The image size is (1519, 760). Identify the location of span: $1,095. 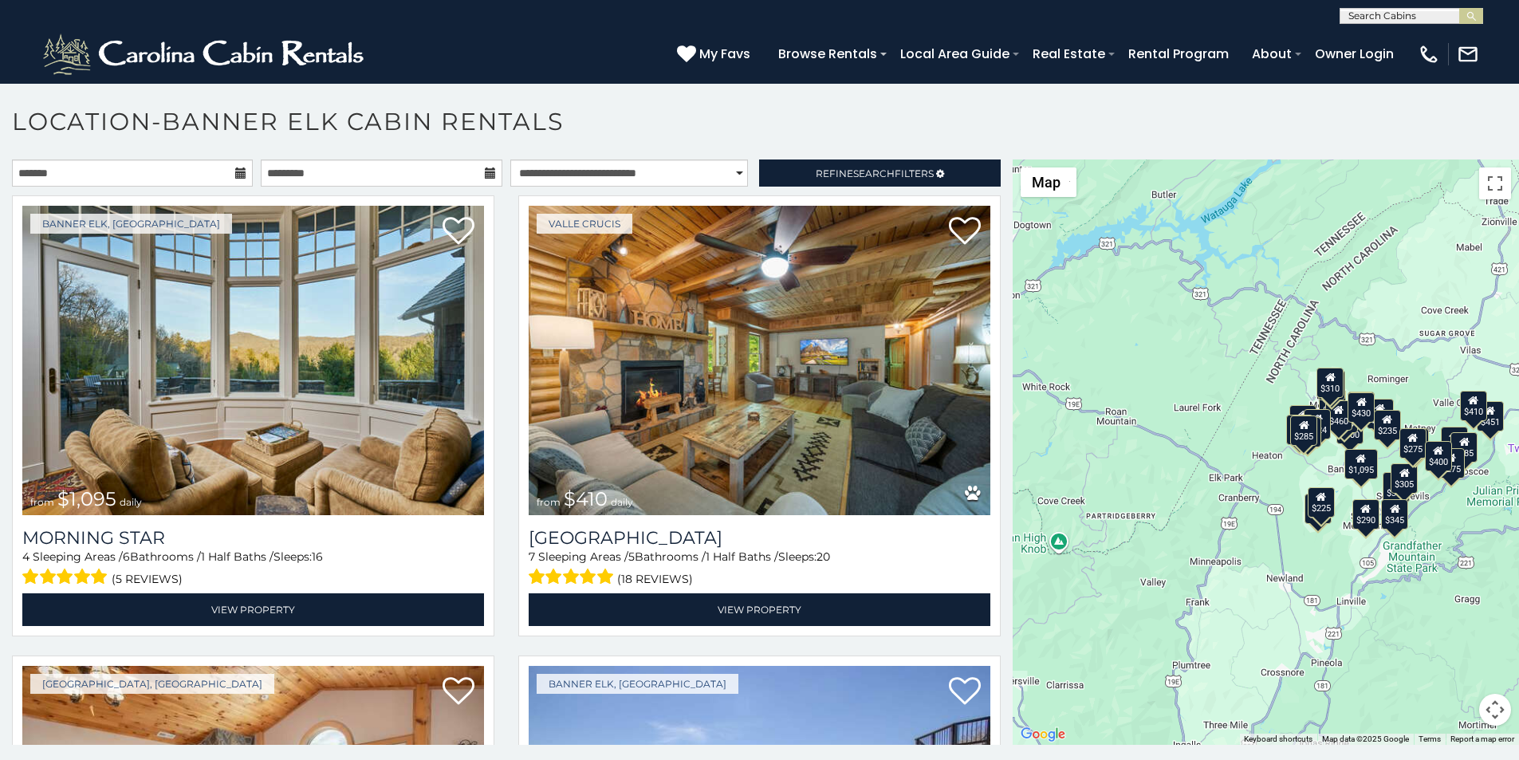
(87, 498).